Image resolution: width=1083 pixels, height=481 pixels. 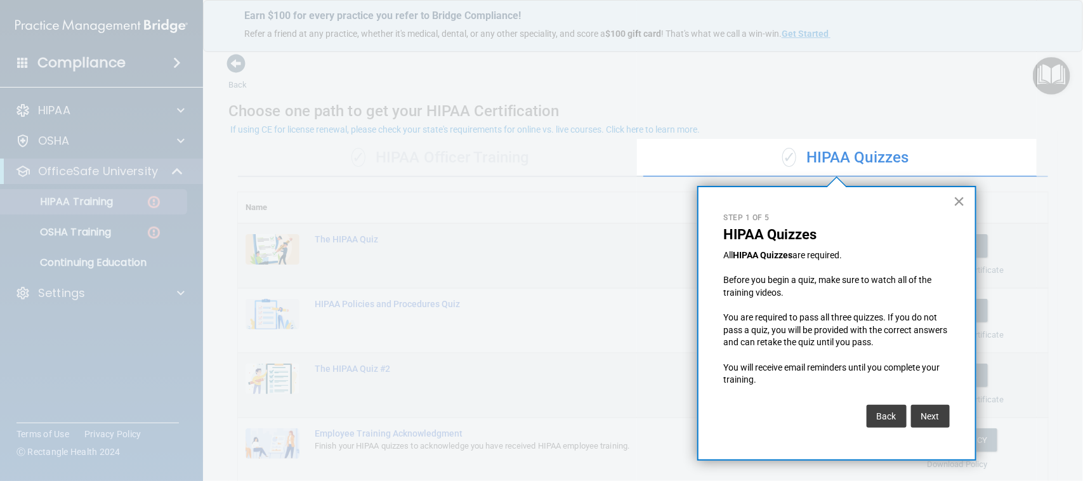 I want to click on button: Next, so click(x=930, y=416).